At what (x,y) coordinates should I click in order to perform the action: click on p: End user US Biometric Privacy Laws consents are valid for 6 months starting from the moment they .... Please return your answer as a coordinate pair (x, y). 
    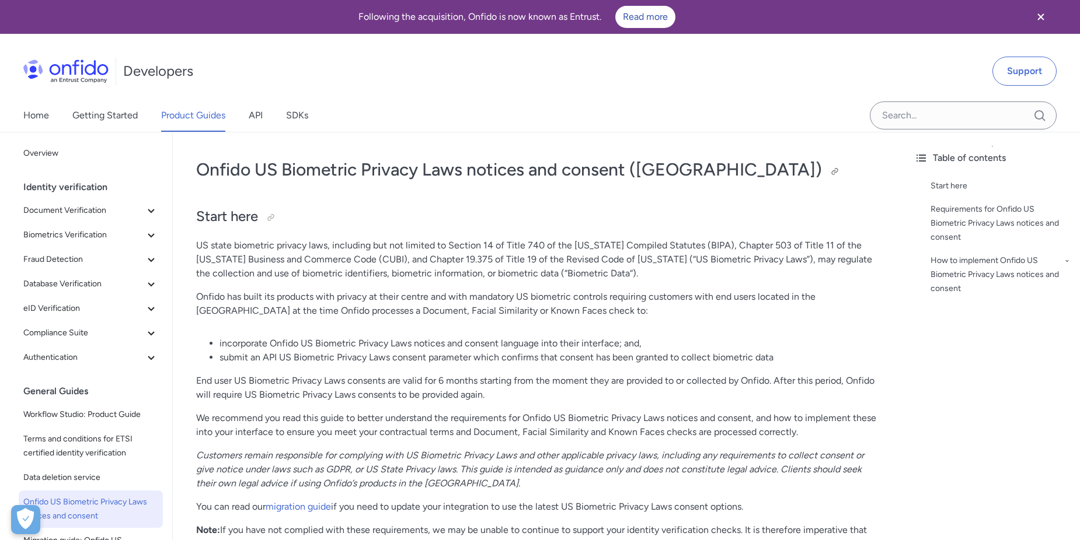
    Looking at the image, I should click on (539, 388).